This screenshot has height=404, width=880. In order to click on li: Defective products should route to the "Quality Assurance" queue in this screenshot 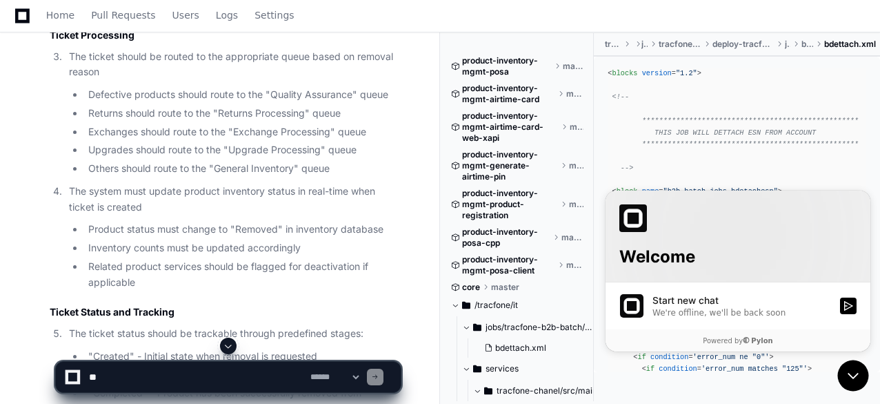, I will do `click(242, 95)`.